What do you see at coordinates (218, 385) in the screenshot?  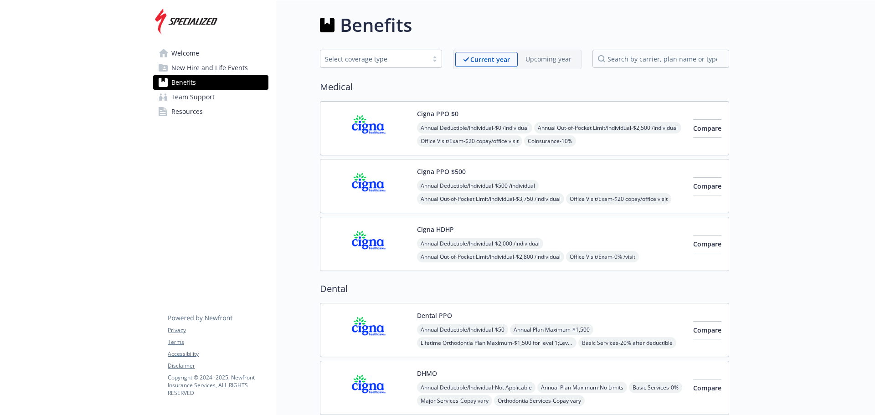 I see `p: Copyright © 2024 - 2025 , Newfront Insurance Services, ALL RIGHTS RESERVED` at bounding box center [218, 385].